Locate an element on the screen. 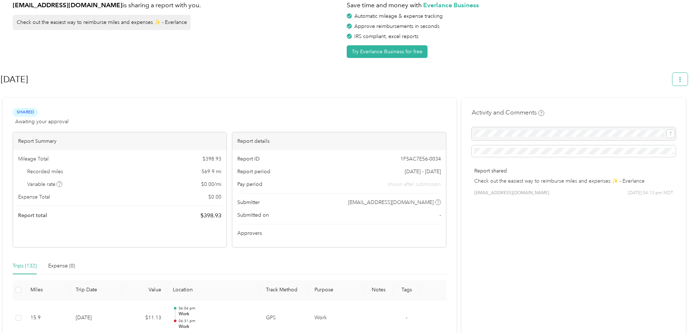  span: Submitter is located at coordinates (249, 202).